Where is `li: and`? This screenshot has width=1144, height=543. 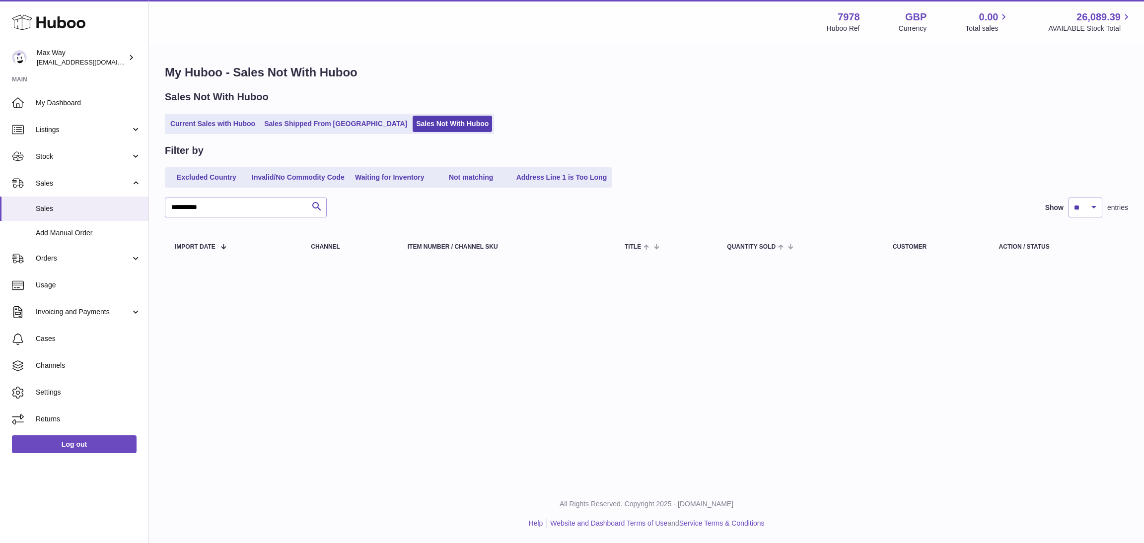 li: and is located at coordinates (655, 523).